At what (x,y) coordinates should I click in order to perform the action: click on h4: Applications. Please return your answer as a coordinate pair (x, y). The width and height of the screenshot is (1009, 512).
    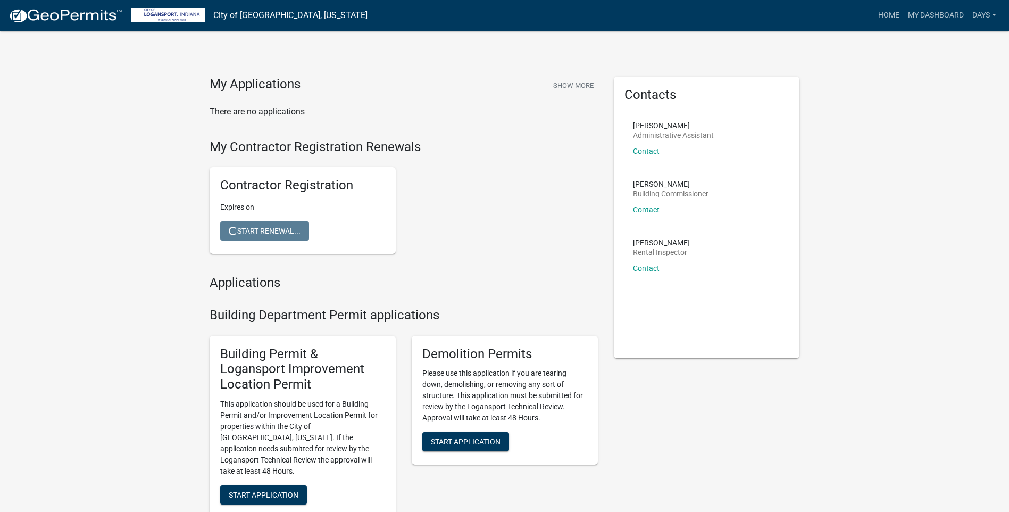
    Looking at the image, I should click on (404, 283).